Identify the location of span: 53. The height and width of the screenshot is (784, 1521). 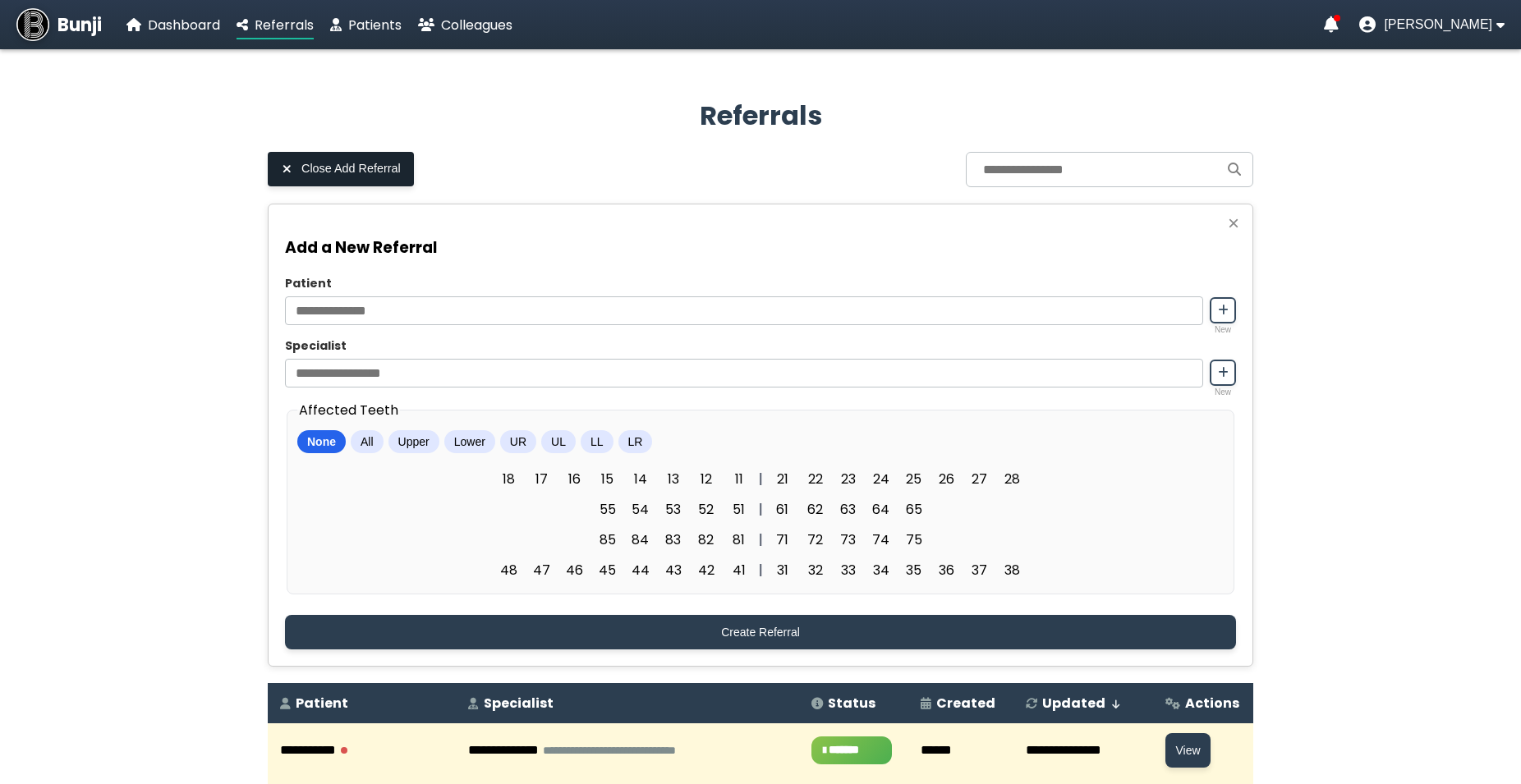
(673, 509).